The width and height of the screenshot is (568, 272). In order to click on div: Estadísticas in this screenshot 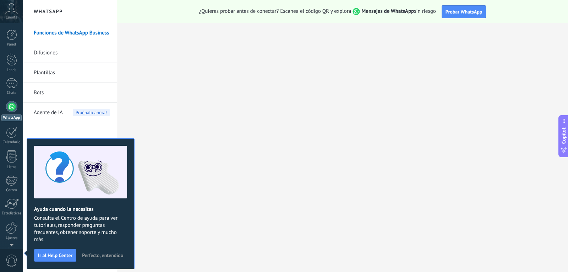, I will do `click(12, 213)`.